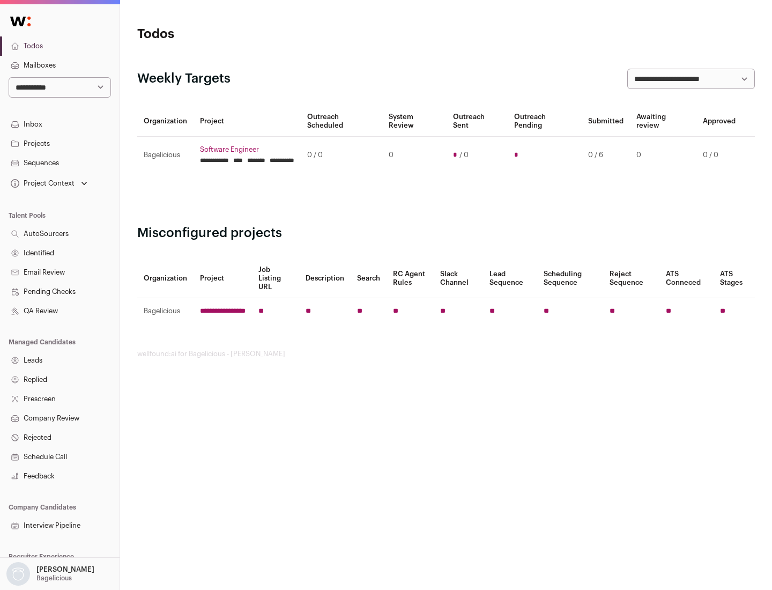  I want to click on a: Software Engineer, so click(247, 150).